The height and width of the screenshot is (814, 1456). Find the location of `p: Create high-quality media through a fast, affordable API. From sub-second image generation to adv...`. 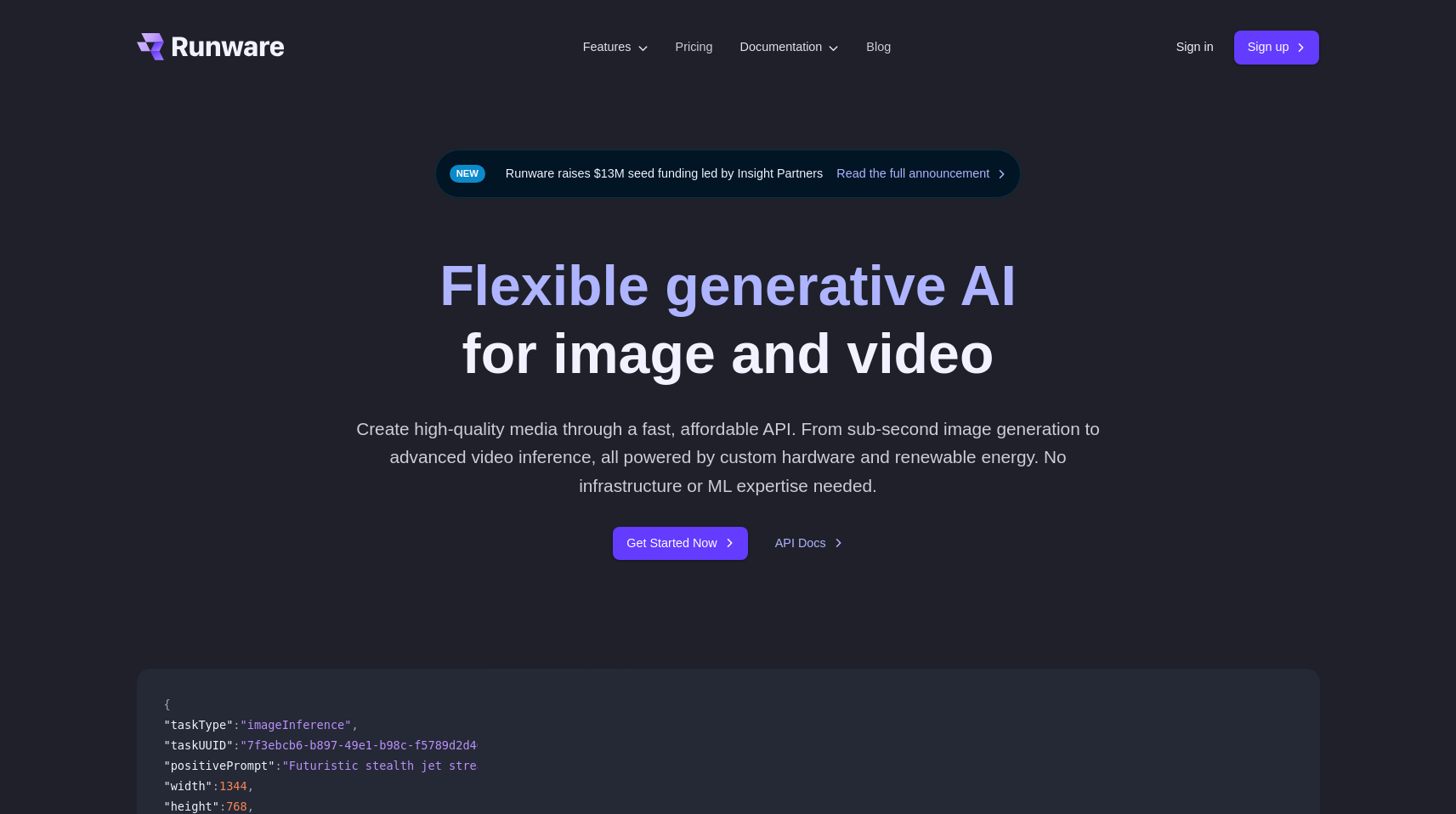

p: Create high-quality media through a fast, affordable API. From sub-second image generation to adv... is located at coordinates (728, 457).